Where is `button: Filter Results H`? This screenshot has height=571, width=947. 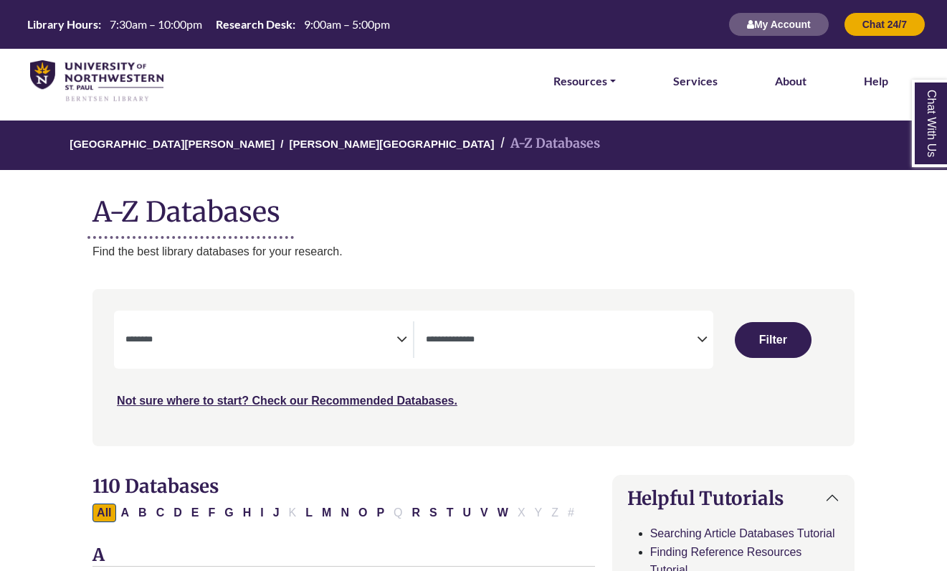
button: Filter Results H is located at coordinates (247, 513).